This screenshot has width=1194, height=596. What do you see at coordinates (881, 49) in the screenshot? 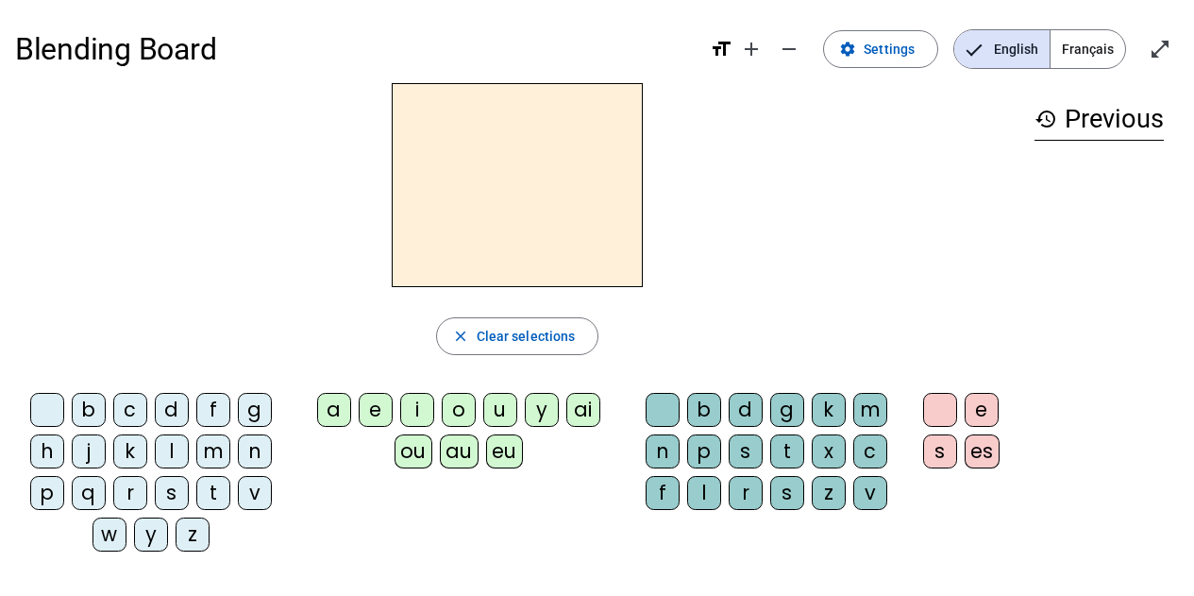
I see `button: Settings` at bounding box center [881, 49].